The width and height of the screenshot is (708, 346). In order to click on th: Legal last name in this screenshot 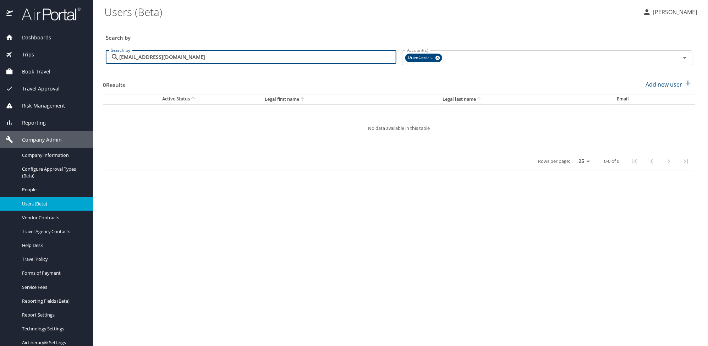, I will do `click(524, 99)`.